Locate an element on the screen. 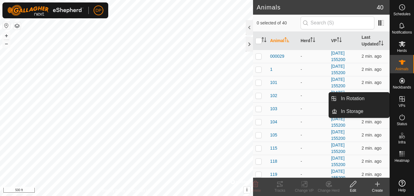 Image resolution: width=414 pixels, height=196 pixels. a: In Storage is located at coordinates (363, 111).